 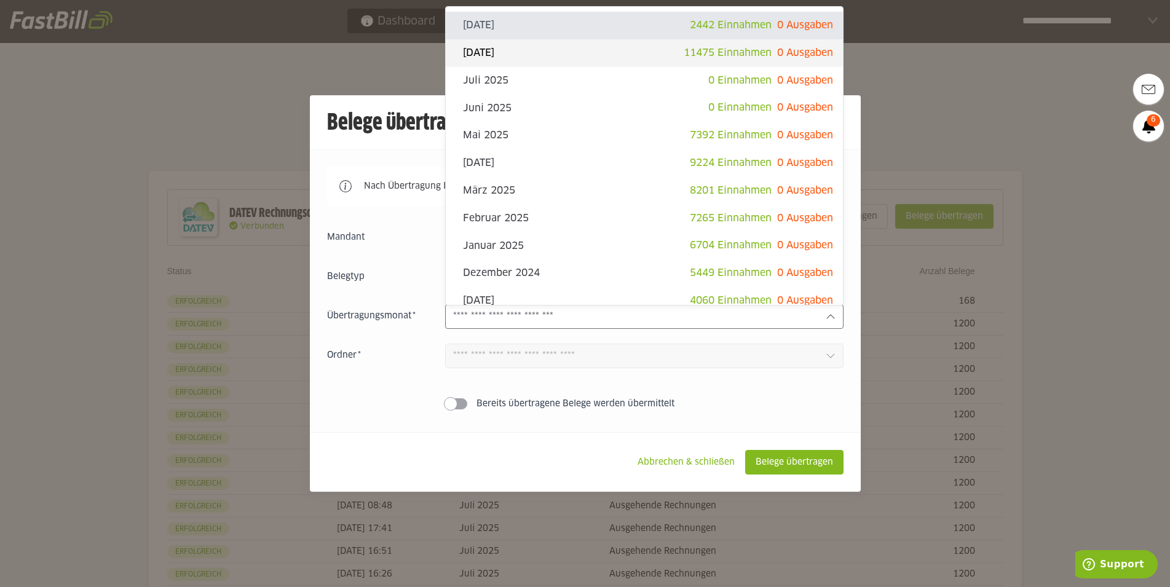 I want to click on sl-option: Januar 2025, so click(x=644, y=245).